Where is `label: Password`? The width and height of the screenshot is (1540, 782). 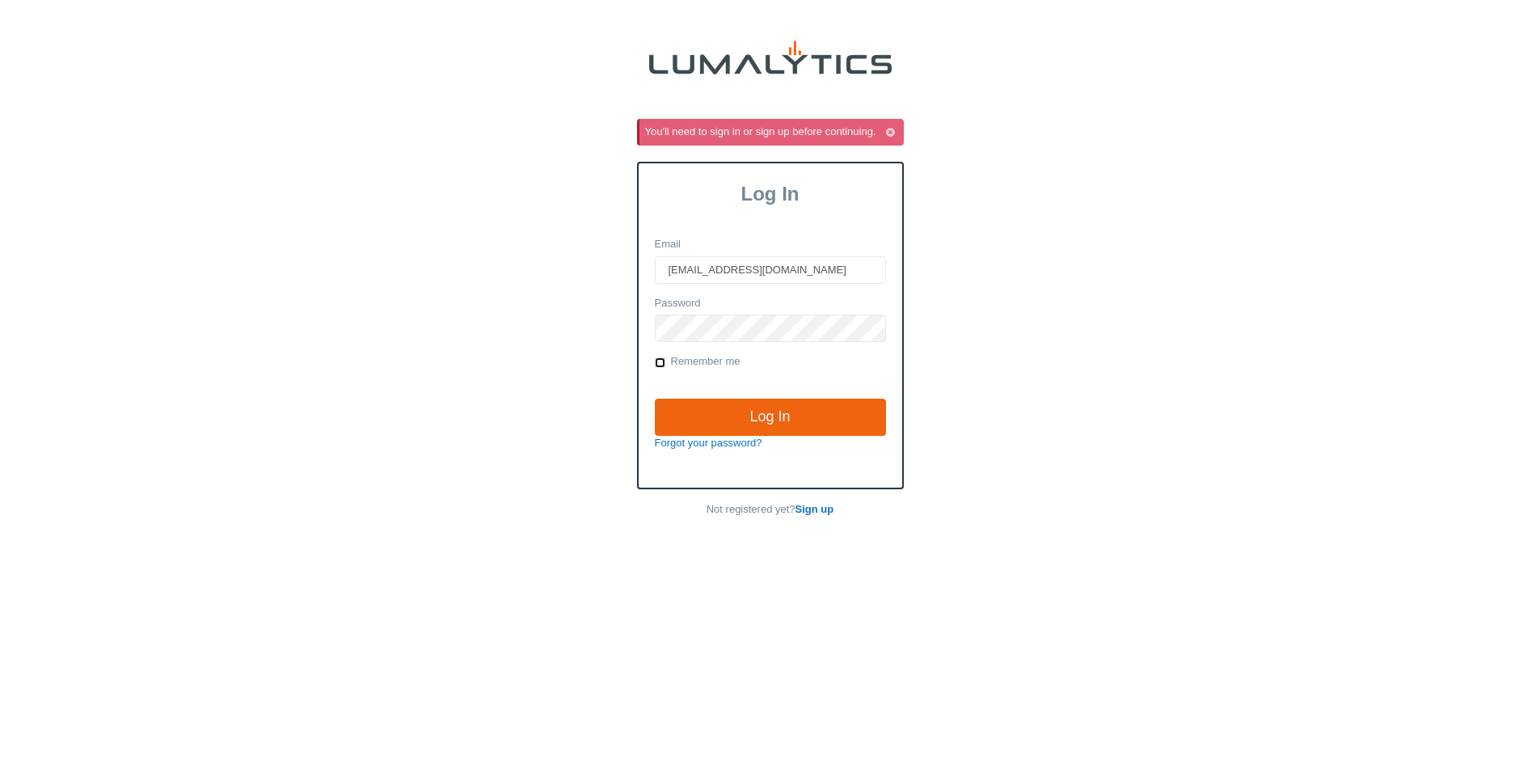
label: Password is located at coordinates (677, 303).